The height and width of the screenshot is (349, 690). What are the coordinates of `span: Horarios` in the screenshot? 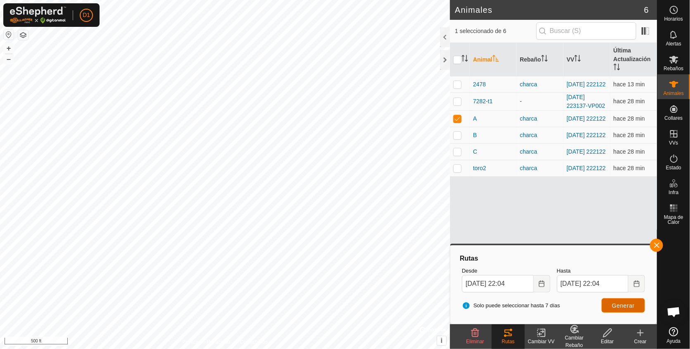 It's located at (674, 19).